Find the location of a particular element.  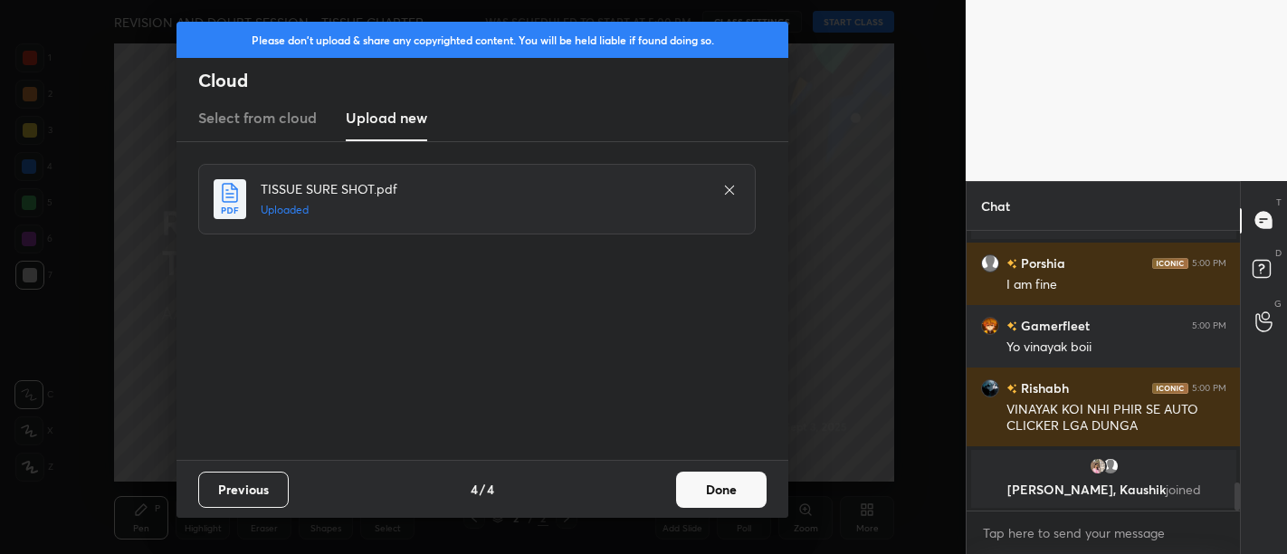

p: D is located at coordinates (1278, 253).